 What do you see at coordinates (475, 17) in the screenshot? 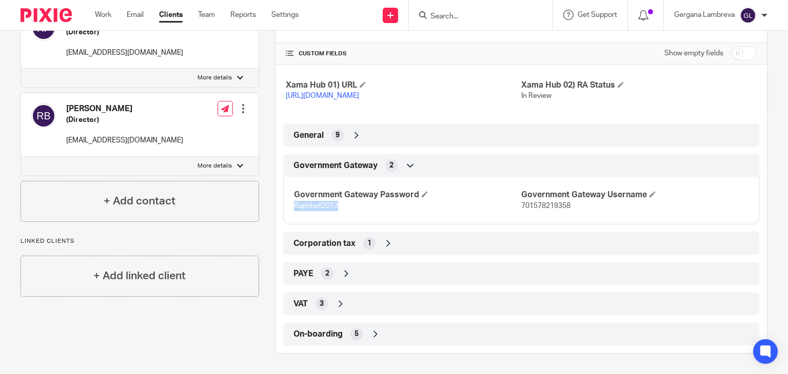
I see `input: Search` at bounding box center [475, 17].